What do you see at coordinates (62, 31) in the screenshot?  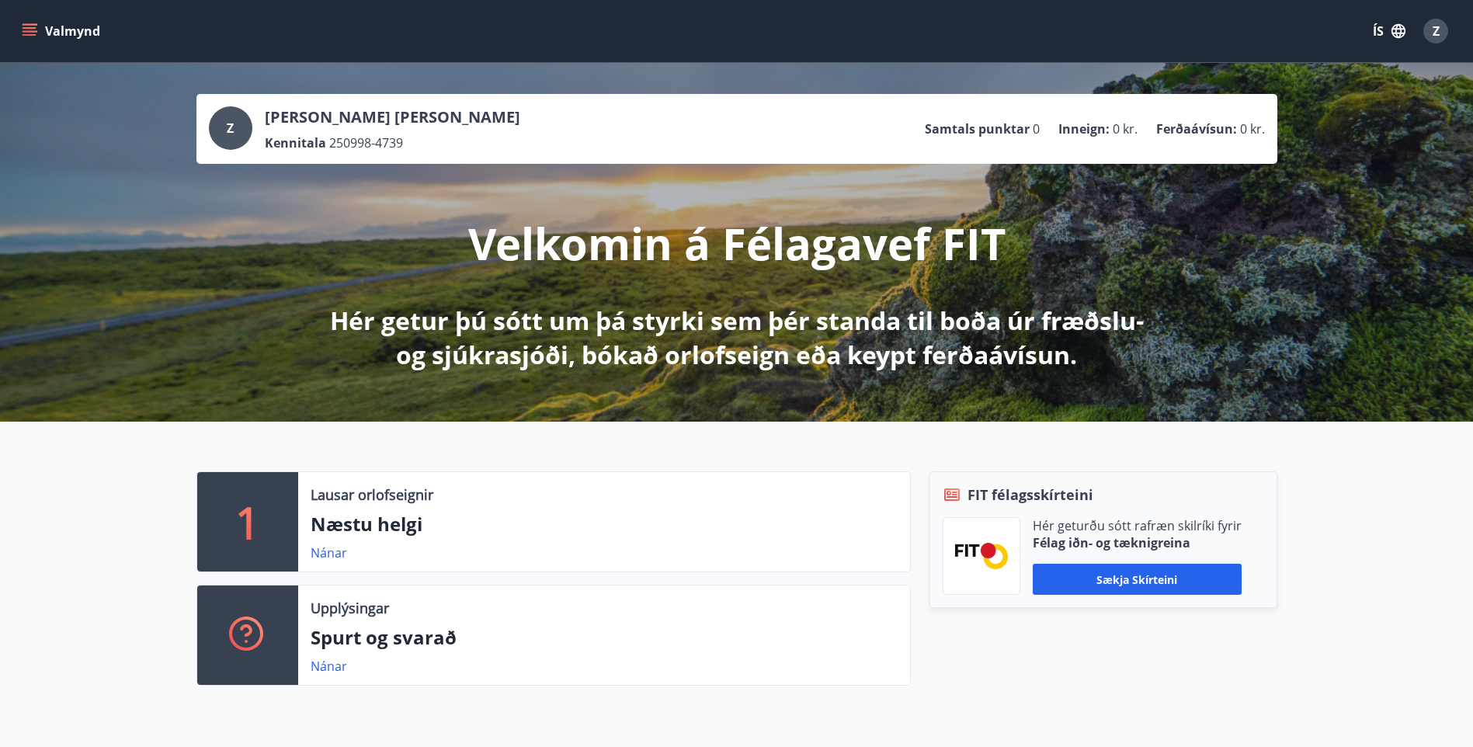 I see `button: menu` at bounding box center [62, 31].